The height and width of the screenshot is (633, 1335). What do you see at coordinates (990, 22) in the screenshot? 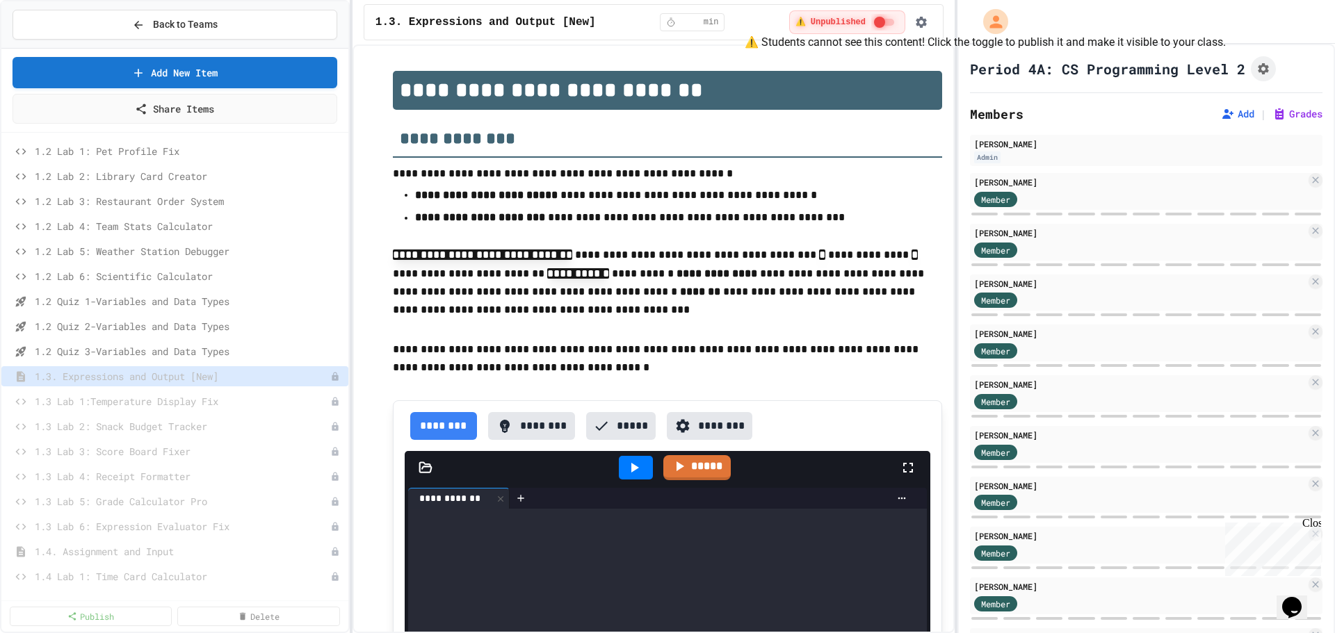
I see `div: My Account` at bounding box center [990, 22].